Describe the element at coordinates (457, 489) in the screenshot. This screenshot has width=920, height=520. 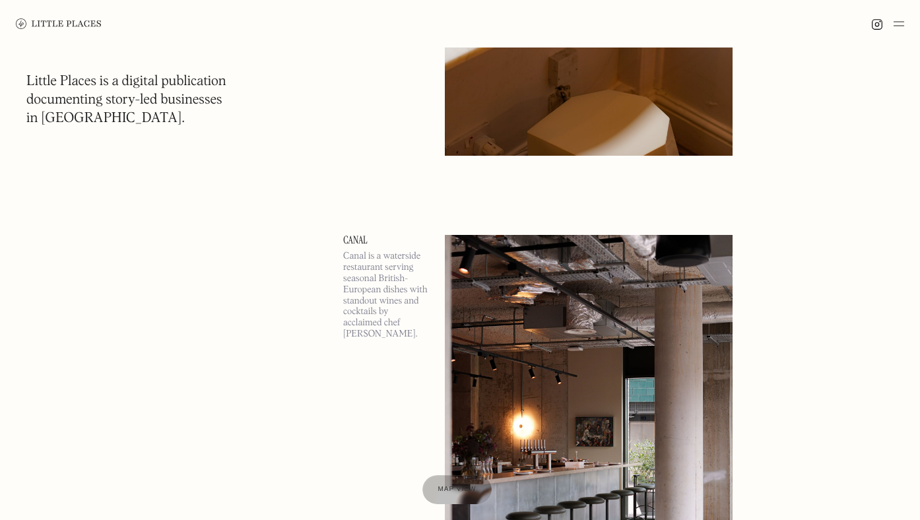
I see `span: Map view` at that location.